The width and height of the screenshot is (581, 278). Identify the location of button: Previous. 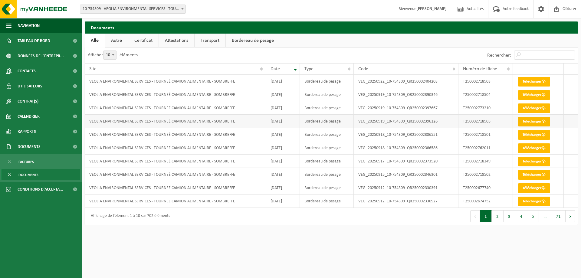
(475, 216).